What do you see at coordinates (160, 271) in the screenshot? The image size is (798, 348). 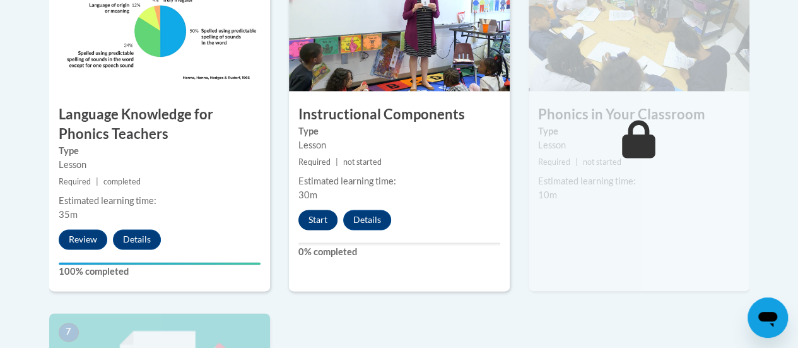 I see `label: 100% completed` at bounding box center [160, 271].